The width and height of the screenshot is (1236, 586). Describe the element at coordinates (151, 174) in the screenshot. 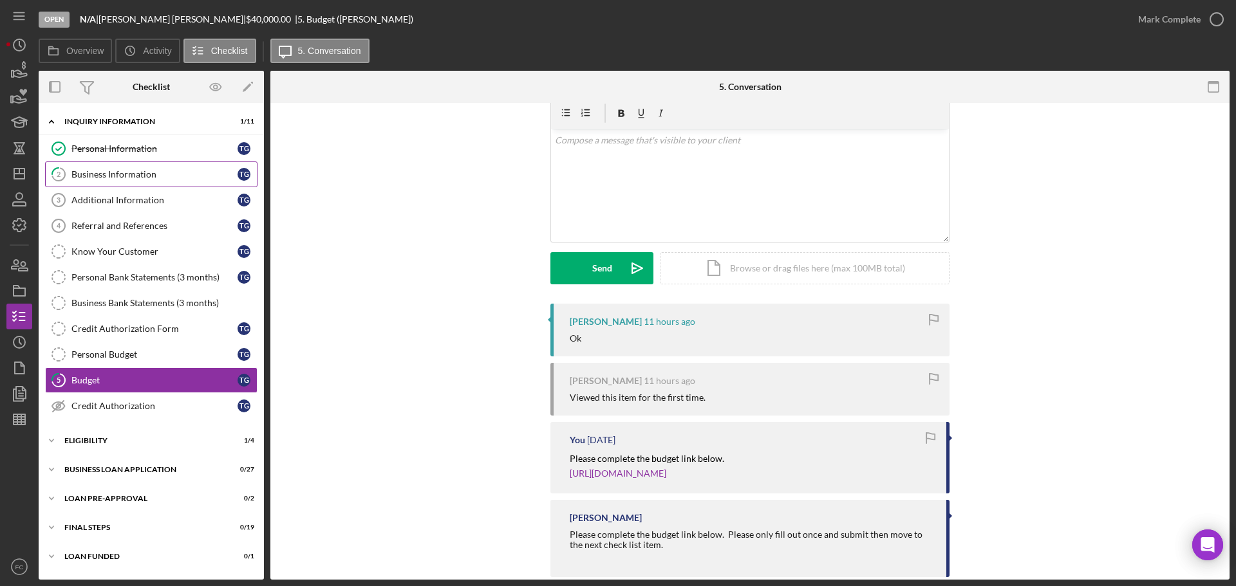

I see `a: 2Business InformationTG` at that location.